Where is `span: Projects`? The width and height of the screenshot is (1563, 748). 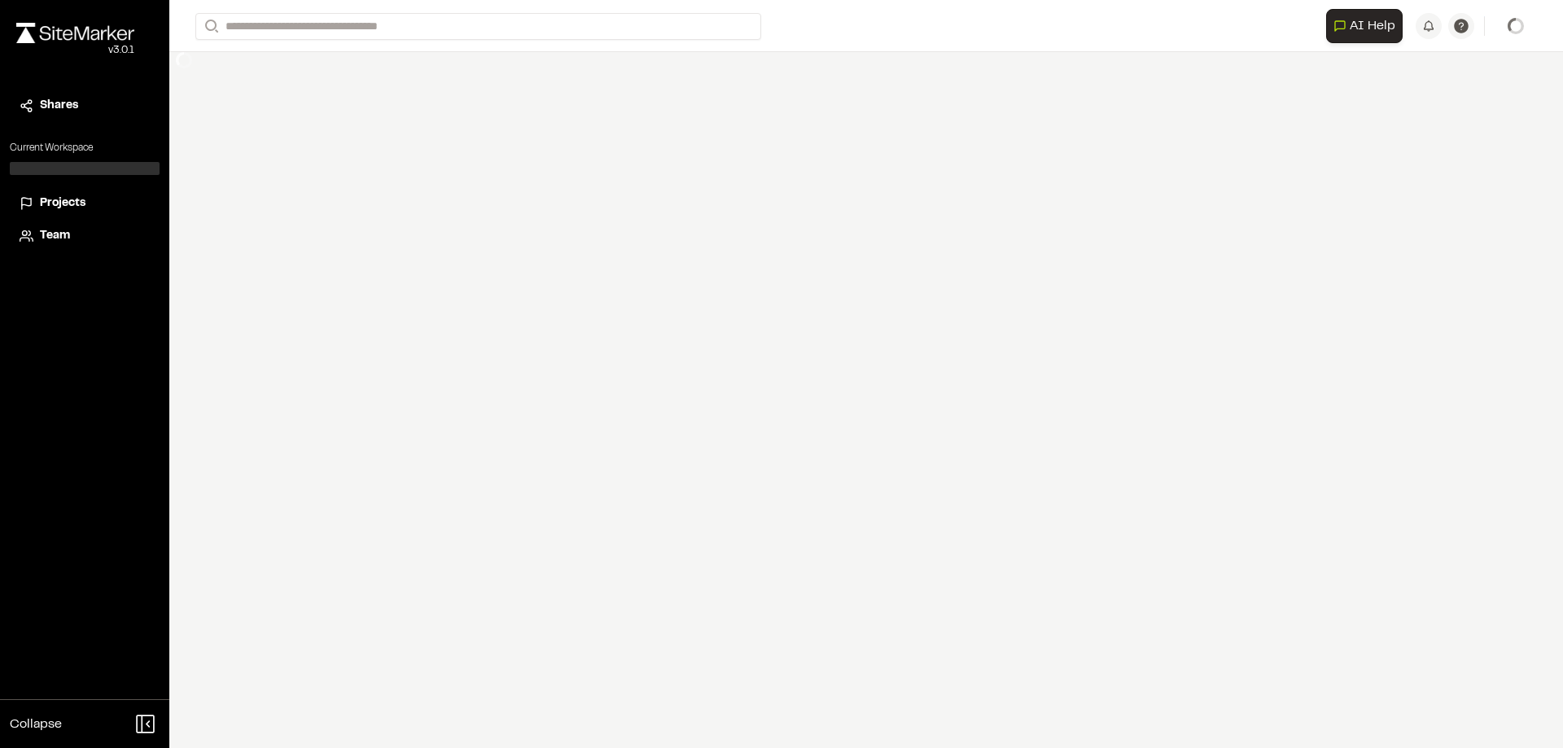 span: Projects is located at coordinates (63, 203).